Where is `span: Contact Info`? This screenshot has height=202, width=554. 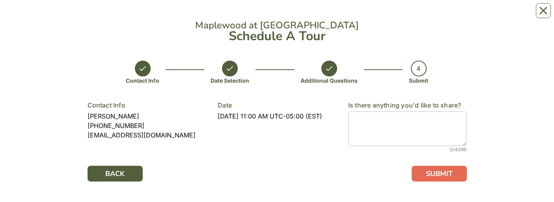
span: Contact Info is located at coordinates (106, 105).